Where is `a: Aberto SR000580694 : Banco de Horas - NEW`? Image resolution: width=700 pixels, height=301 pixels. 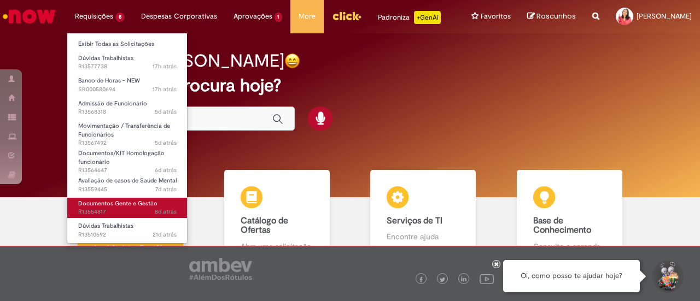
a: Aberto SR000580694 : Banco de Horas - NEW is located at coordinates (127, 85).